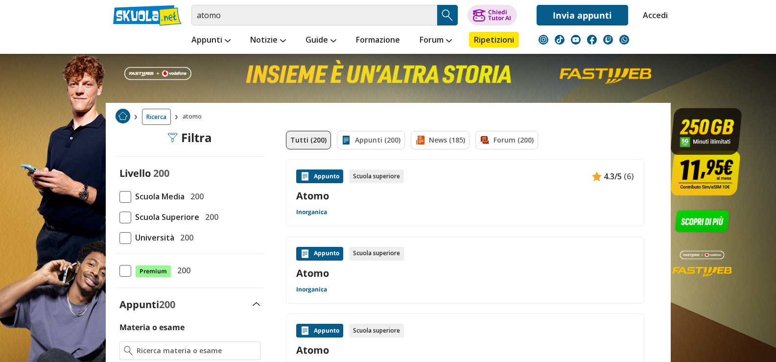 Image resolution: width=776 pixels, height=362 pixels. What do you see at coordinates (135, 173) in the screenshot?
I see `label: Livello` at bounding box center [135, 173].